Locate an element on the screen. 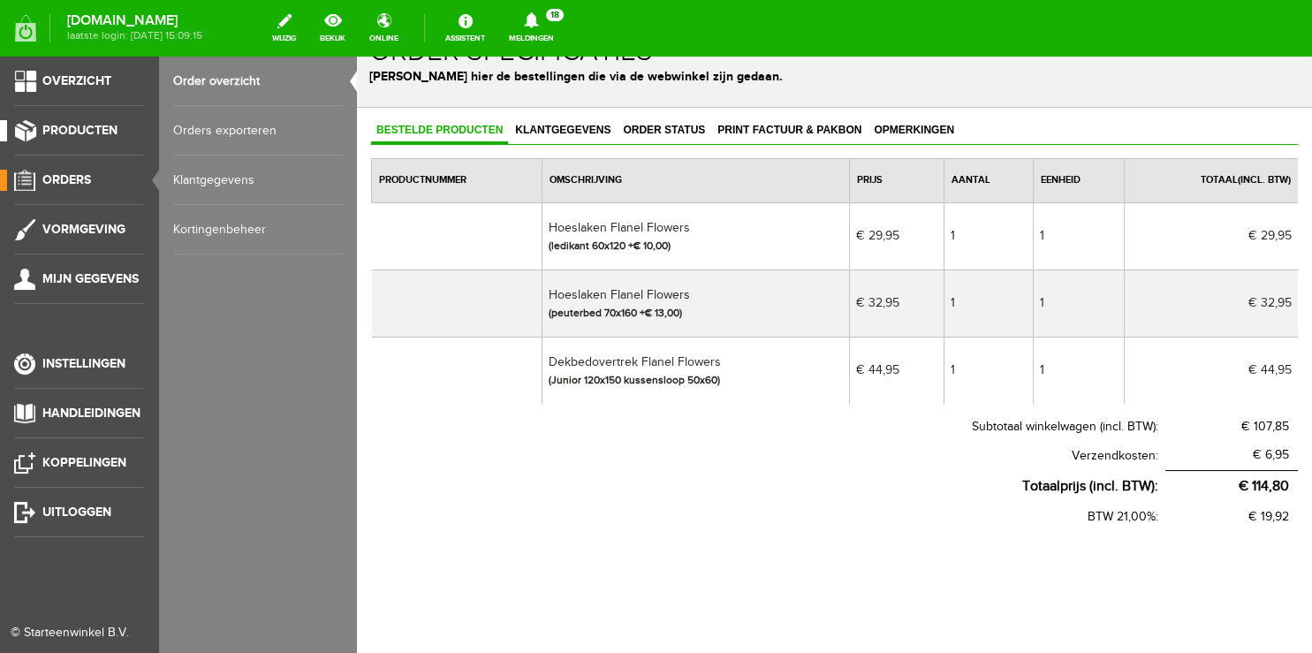 Image resolution: width=1312 pixels, height=653 pixels. a: online is located at coordinates (383, 28).